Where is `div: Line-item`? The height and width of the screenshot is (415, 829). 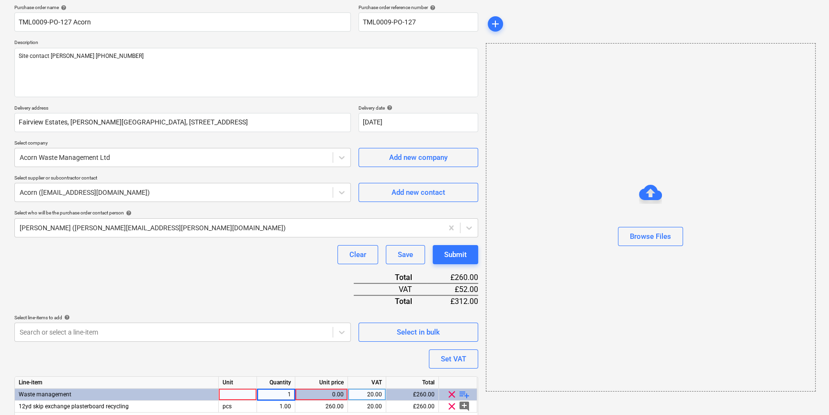
div: Line-item is located at coordinates (117, 383).